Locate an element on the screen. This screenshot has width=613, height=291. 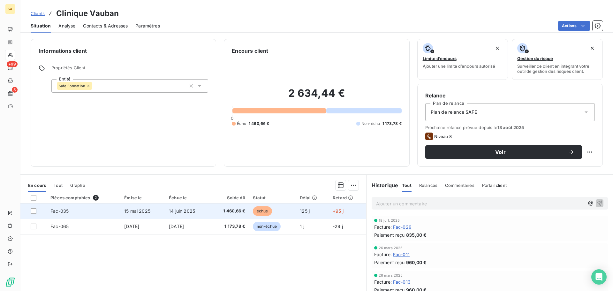
span: Contacts & Adresses is located at coordinates (105, 26).